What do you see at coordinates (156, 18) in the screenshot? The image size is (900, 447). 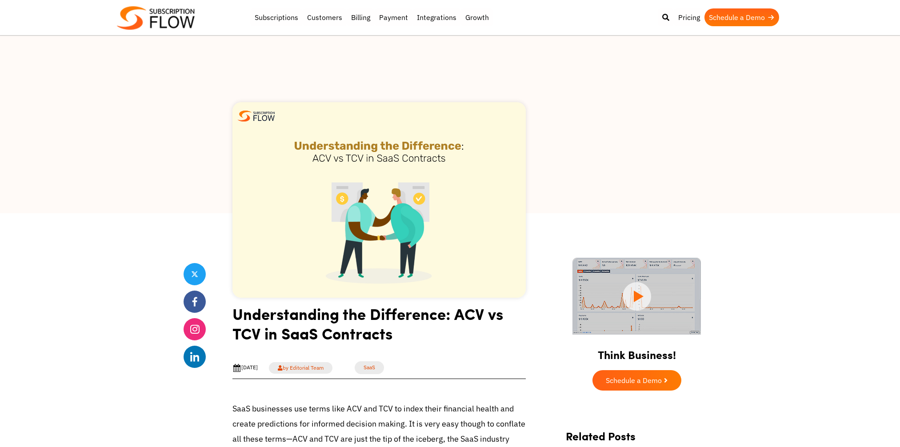 I see `img: Subscriptionflow` at bounding box center [156, 18].